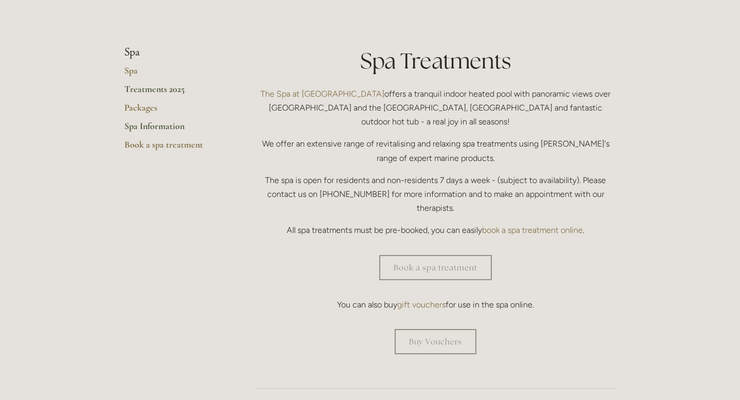  What do you see at coordinates (435, 341) in the screenshot?
I see `a: Buy Vouchers` at bounding box center [435, 341].